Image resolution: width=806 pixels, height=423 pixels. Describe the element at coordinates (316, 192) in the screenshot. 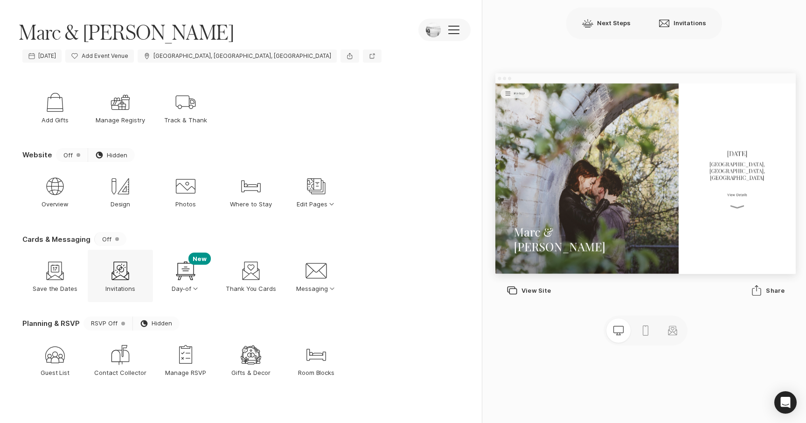

I see `button: Edit Pages` at that location.